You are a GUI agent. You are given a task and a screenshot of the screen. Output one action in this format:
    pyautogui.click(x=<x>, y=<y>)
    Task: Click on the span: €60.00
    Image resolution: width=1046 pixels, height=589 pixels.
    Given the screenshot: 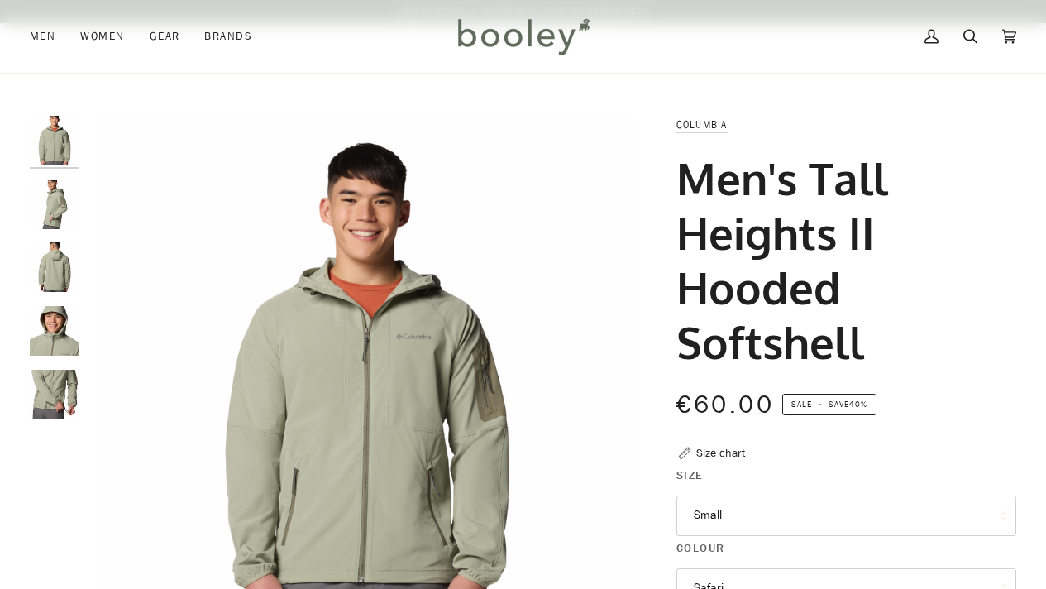 What is the action you would take?
    pyautogui.click(x=725, y=404)
    